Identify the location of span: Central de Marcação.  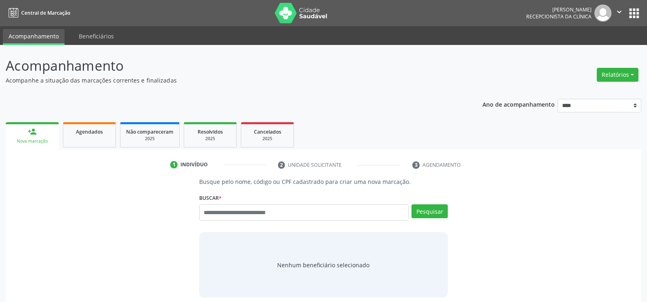
(46, 13).